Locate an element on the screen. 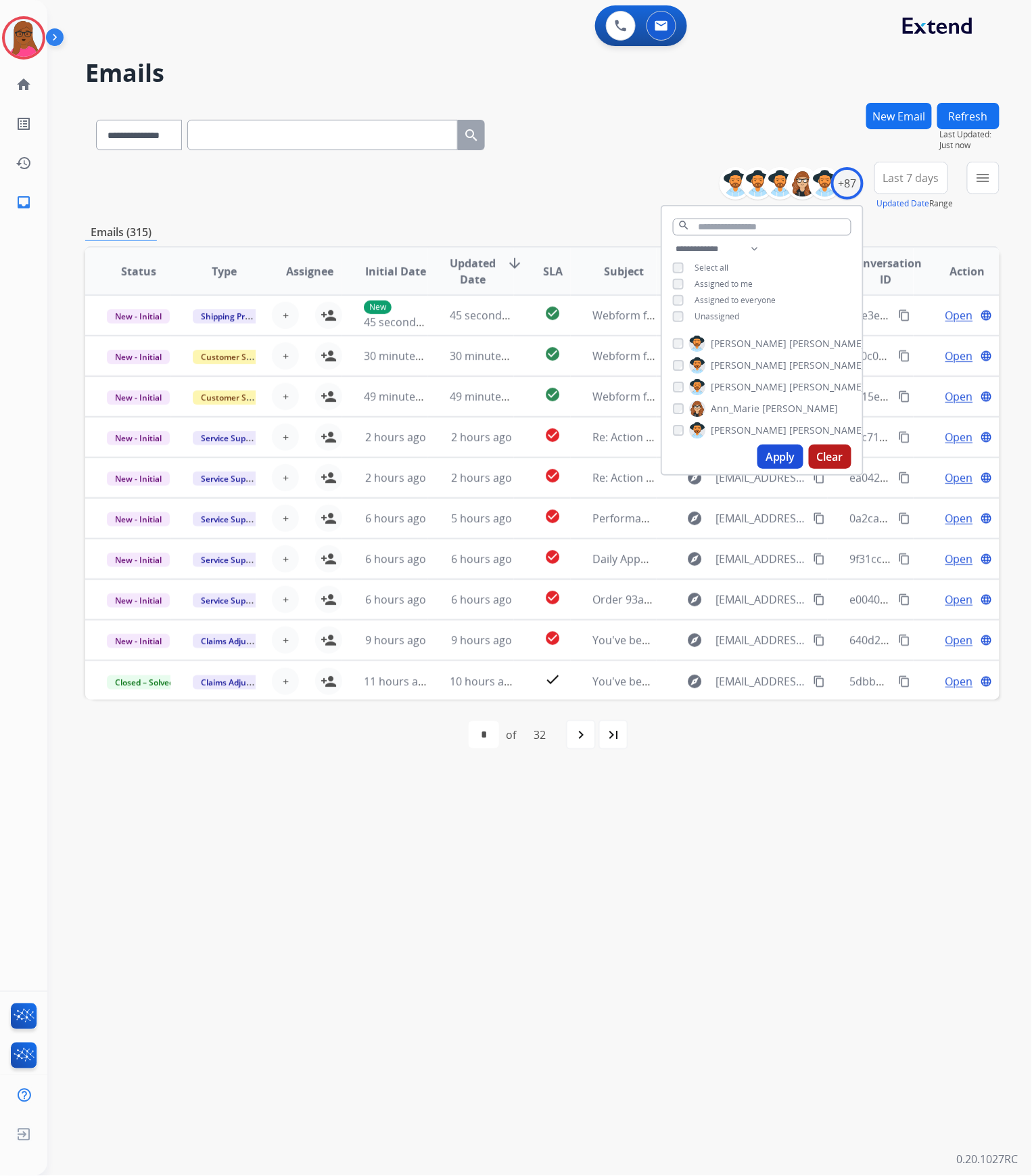 The height and width of the screenshot is (1176, 1032). span: Last 7 days is located at coordinates (911, 178).